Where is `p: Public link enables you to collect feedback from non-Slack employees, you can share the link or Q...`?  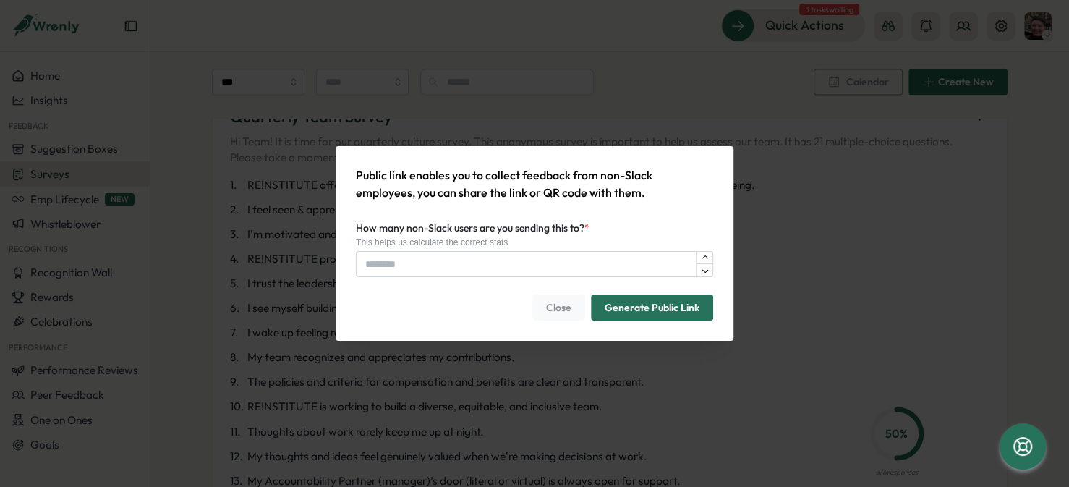 p: Public link enables you to collect feedback from non-Slack employees, you can share the link or Q... is located at coordinates (535, 185).